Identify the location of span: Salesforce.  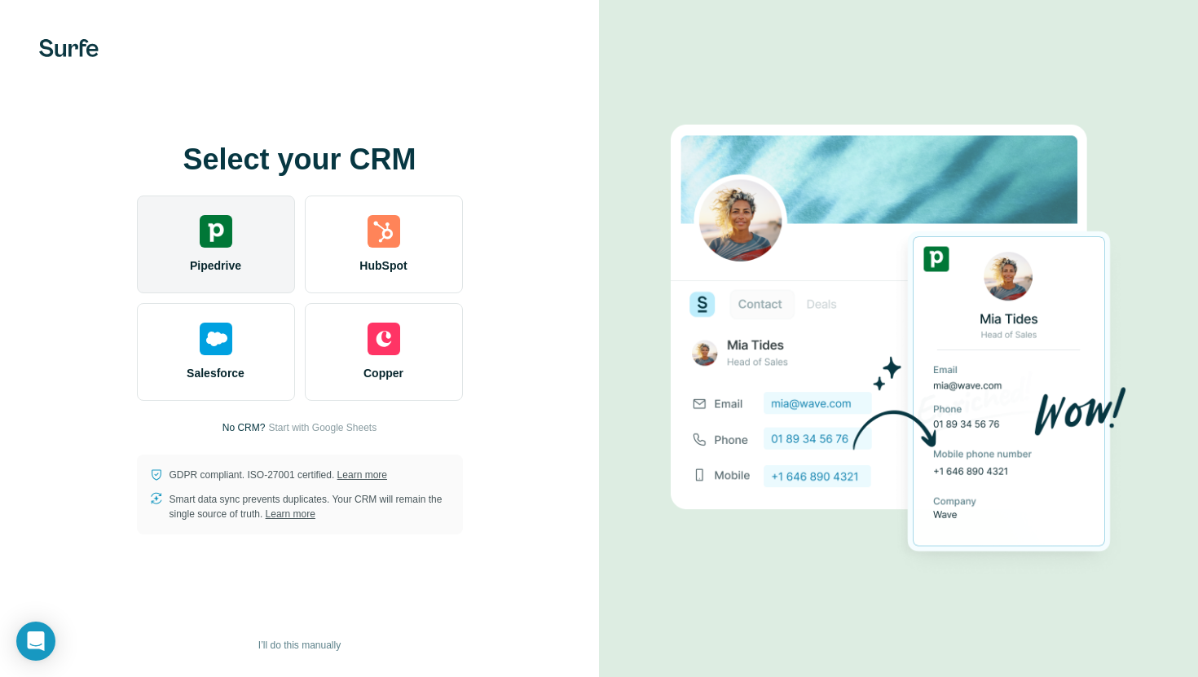
(215, 373).